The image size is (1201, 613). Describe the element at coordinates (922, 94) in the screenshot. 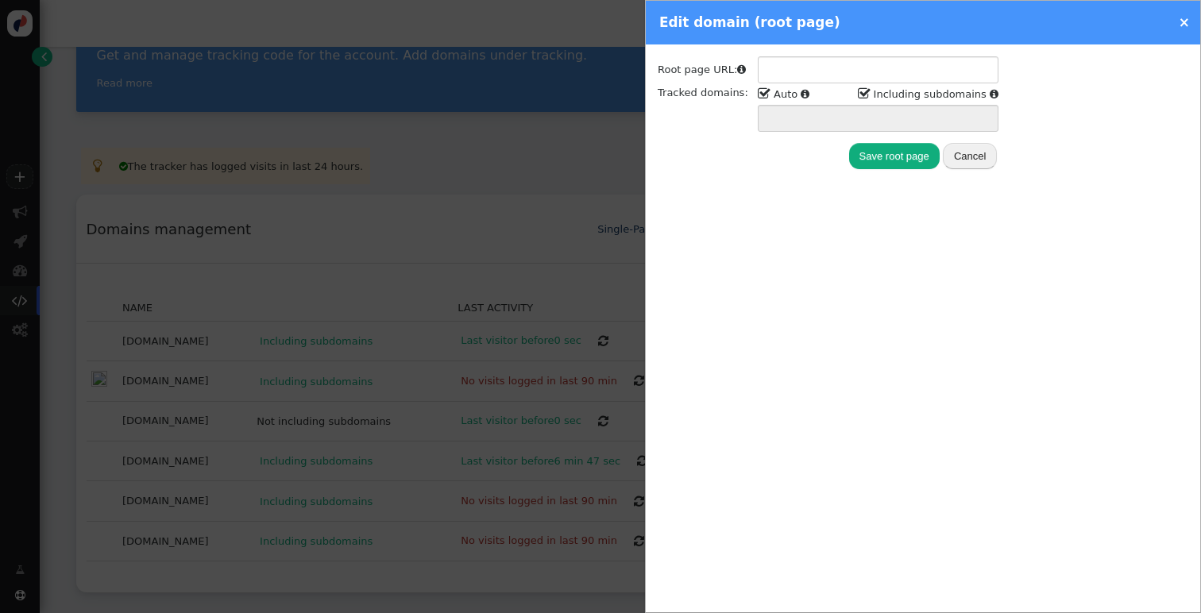

I see `label: Including subdomains` at that location.